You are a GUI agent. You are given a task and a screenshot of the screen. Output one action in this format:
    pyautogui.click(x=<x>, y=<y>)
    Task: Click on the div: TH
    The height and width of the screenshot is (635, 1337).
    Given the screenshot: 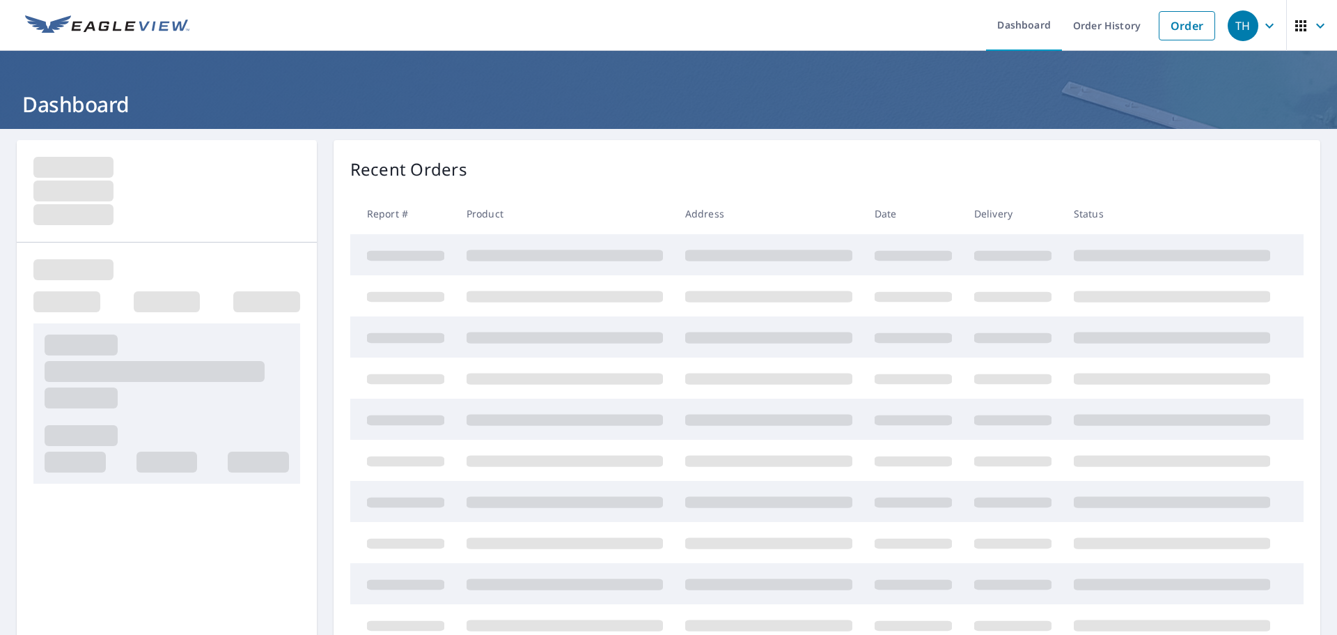 What is the action you would take?
    pyautogui.click(x=1243, y=26)
    